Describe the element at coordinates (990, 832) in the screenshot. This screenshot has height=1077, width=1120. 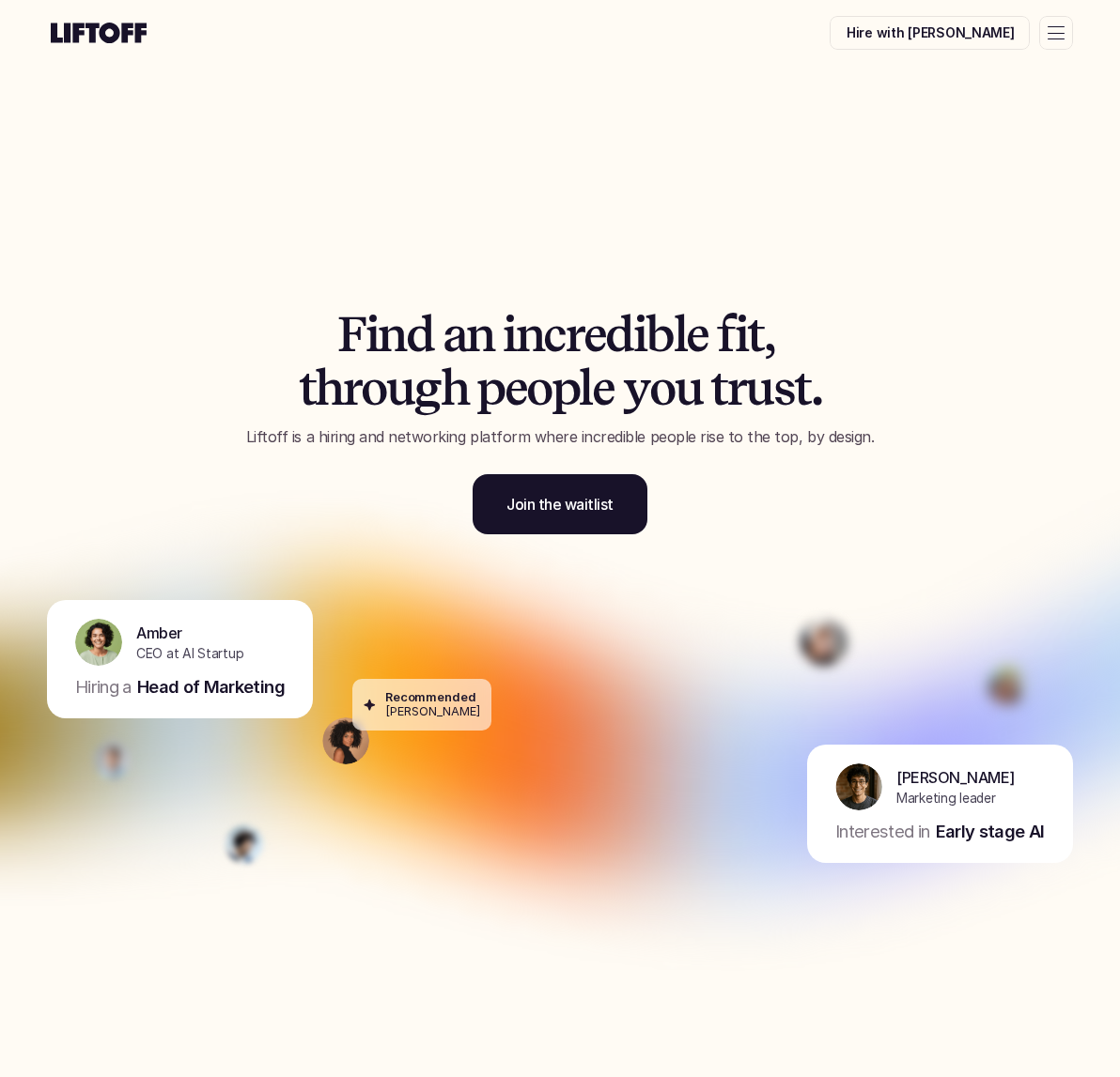
I see `p: Early stage AI` at that location.